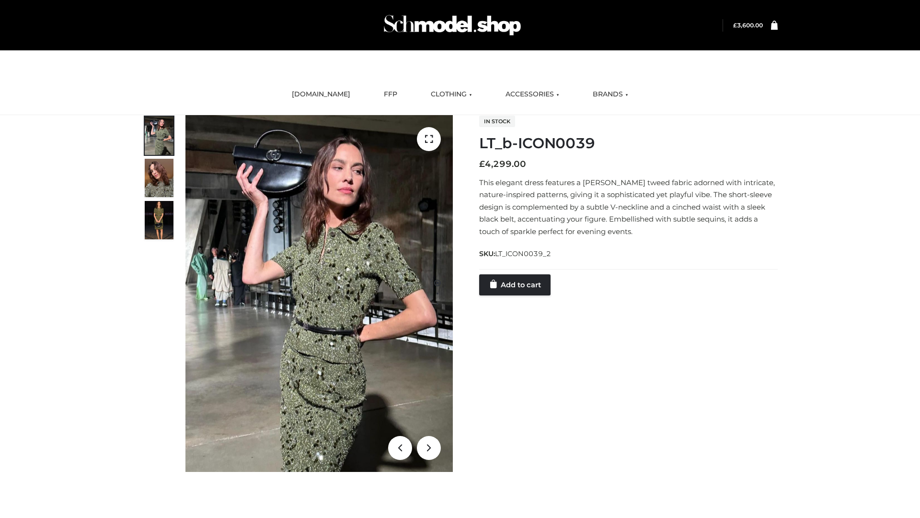 The height and width of the screenshot is (518, 920). What do you see at coordinates (497, 121) in the screenshot?
I see `span: In stock` at bounding box center [497, 121].